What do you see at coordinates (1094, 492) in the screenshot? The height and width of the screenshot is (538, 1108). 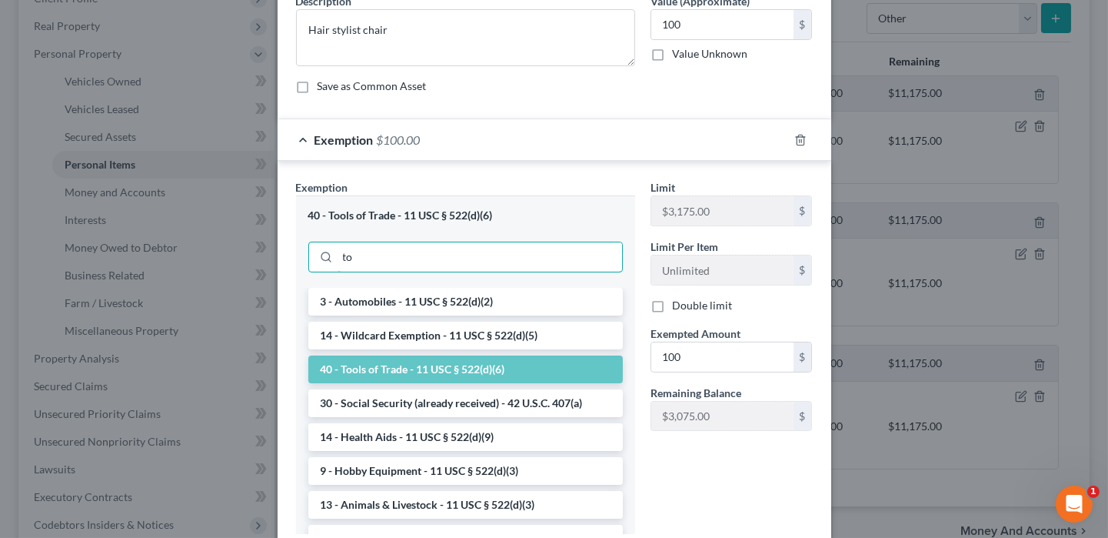 I see `span: 1` at bounding box center [1094, 492].